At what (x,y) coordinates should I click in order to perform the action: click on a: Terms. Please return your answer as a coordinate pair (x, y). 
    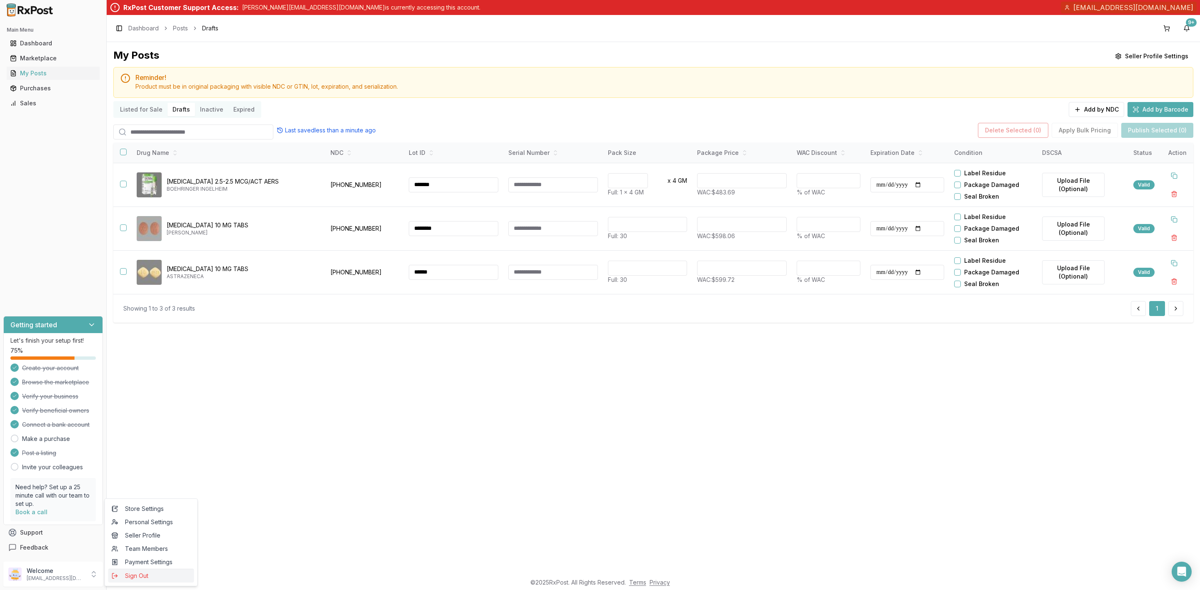
    Looking at the image, I should click on (638, 583).